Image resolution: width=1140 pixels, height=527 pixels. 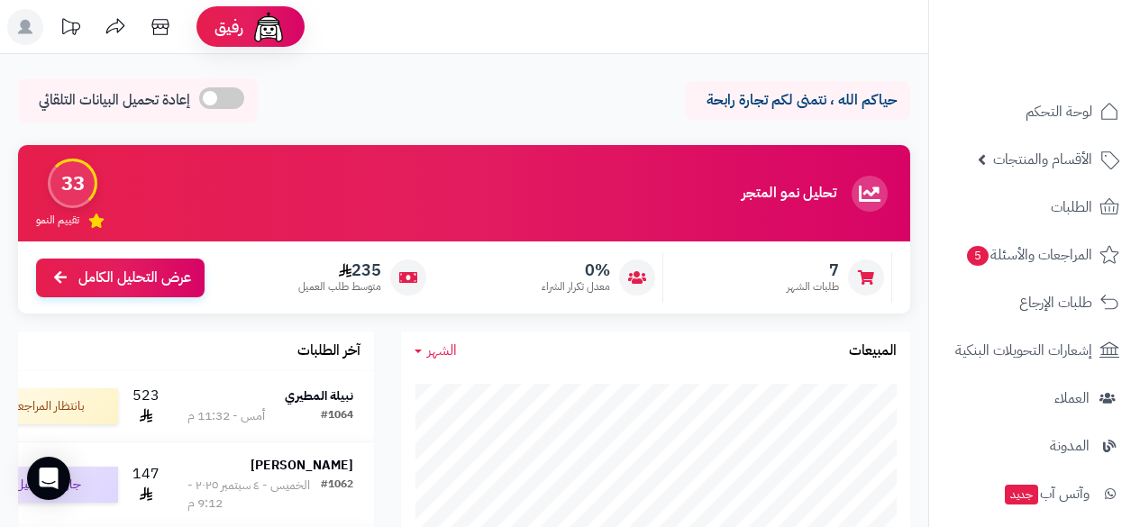 What do you see at coordinates (435, 351) in the screenshot?
I see `a: الشهر` at bounding box center [435, 351].